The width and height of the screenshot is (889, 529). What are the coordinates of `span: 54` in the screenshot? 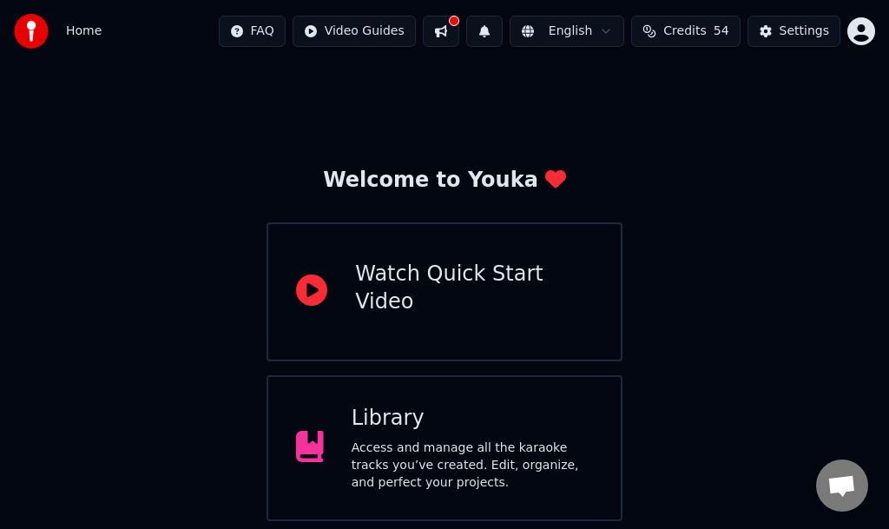 It's located at (722, 31).